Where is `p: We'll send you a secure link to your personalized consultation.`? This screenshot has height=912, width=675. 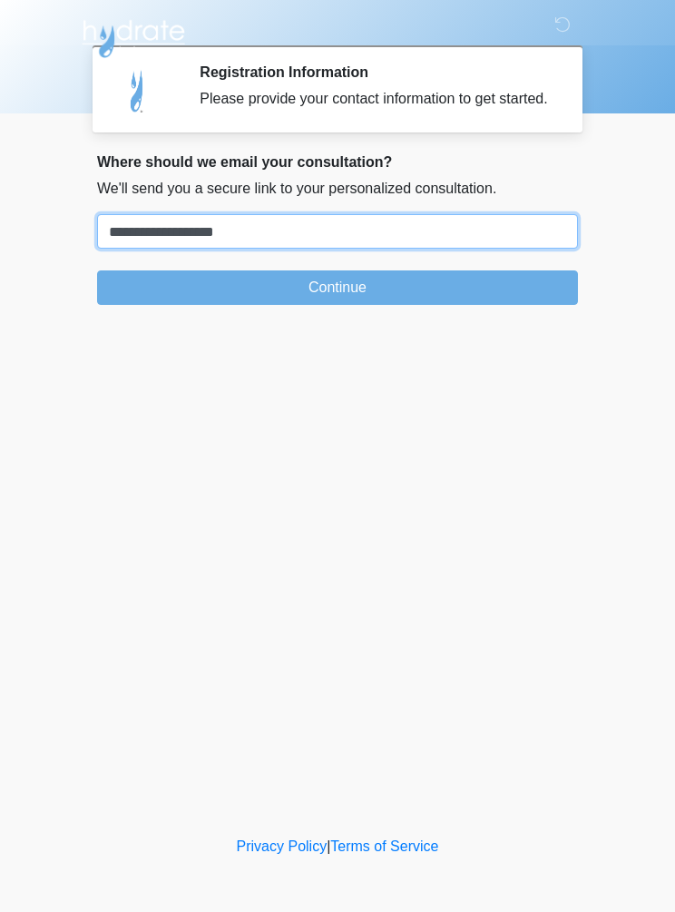 p: We'll send you a secure link to your personalized consultation. is located at coordinates (338, 189).